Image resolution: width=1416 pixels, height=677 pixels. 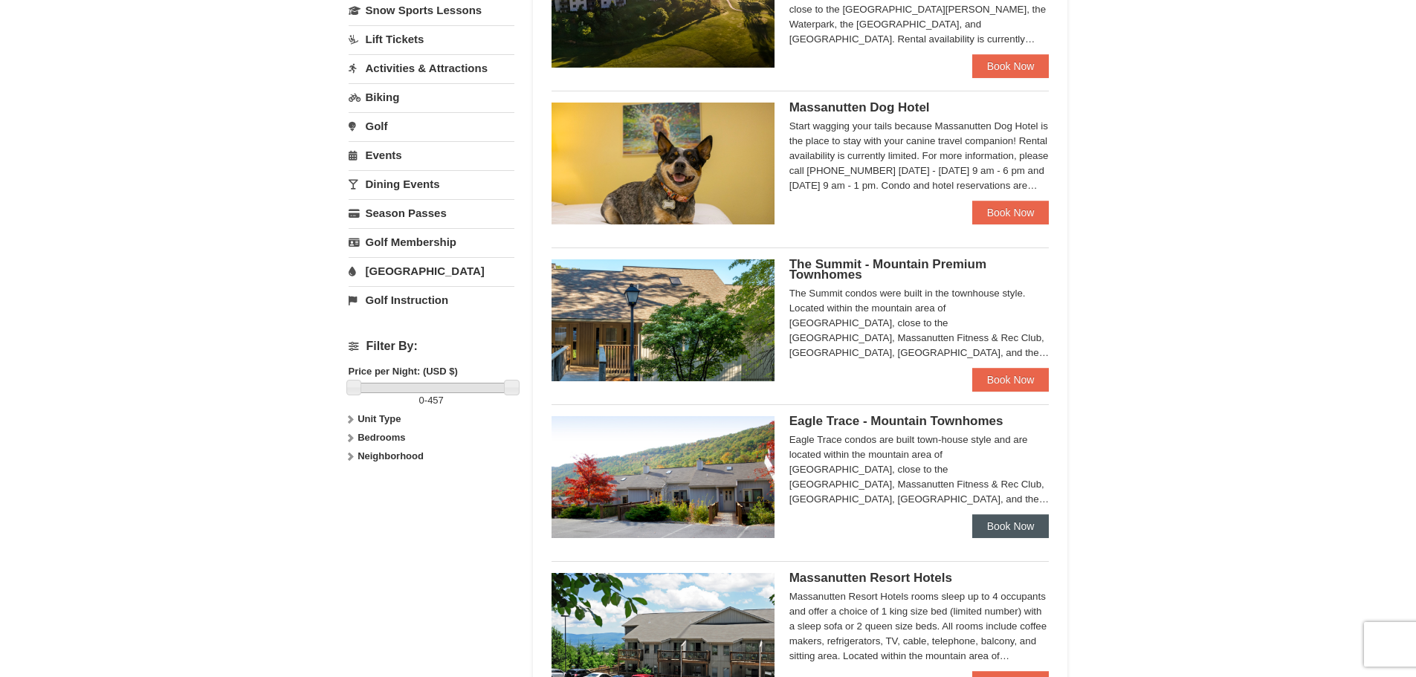 I want to click on span: Massanutten Resort Hotels, so click(x=870, y=577).